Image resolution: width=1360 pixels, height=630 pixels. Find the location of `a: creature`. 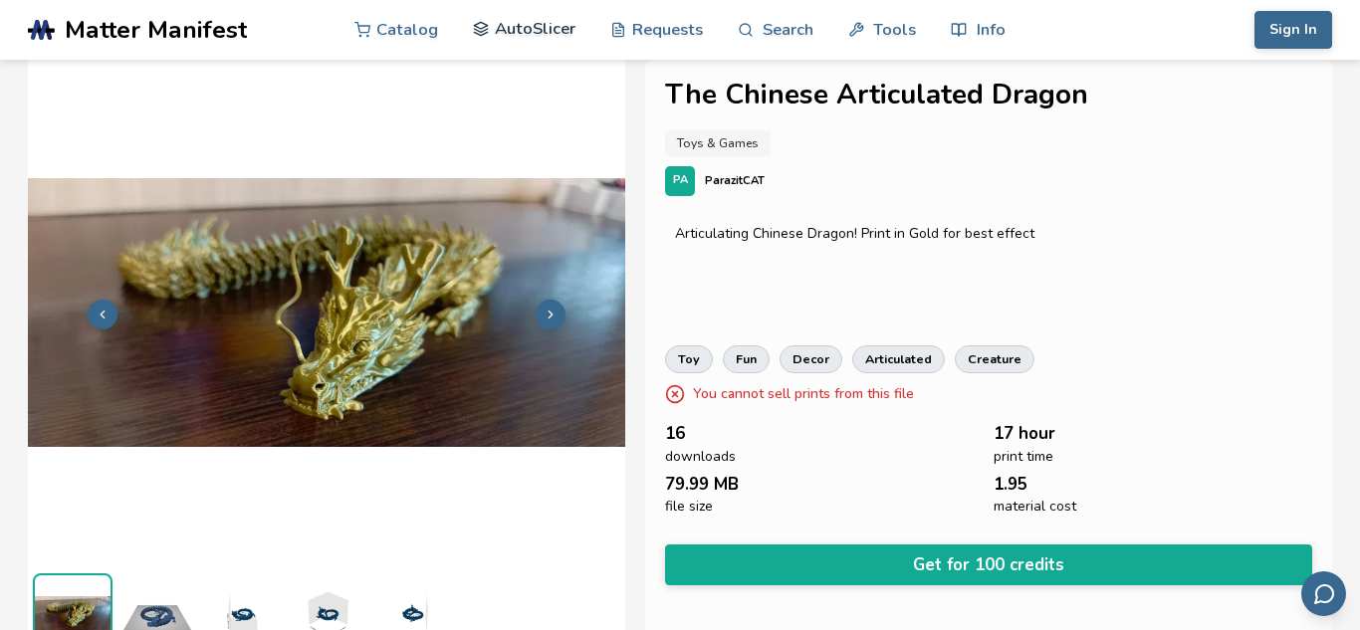

a: creature is located at coordinates (995, 359).